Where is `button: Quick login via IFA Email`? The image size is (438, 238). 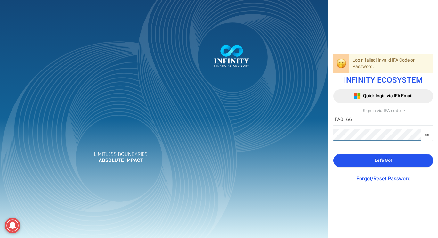 button: Quick login via IFA Email is located at coordinates (384, 96).